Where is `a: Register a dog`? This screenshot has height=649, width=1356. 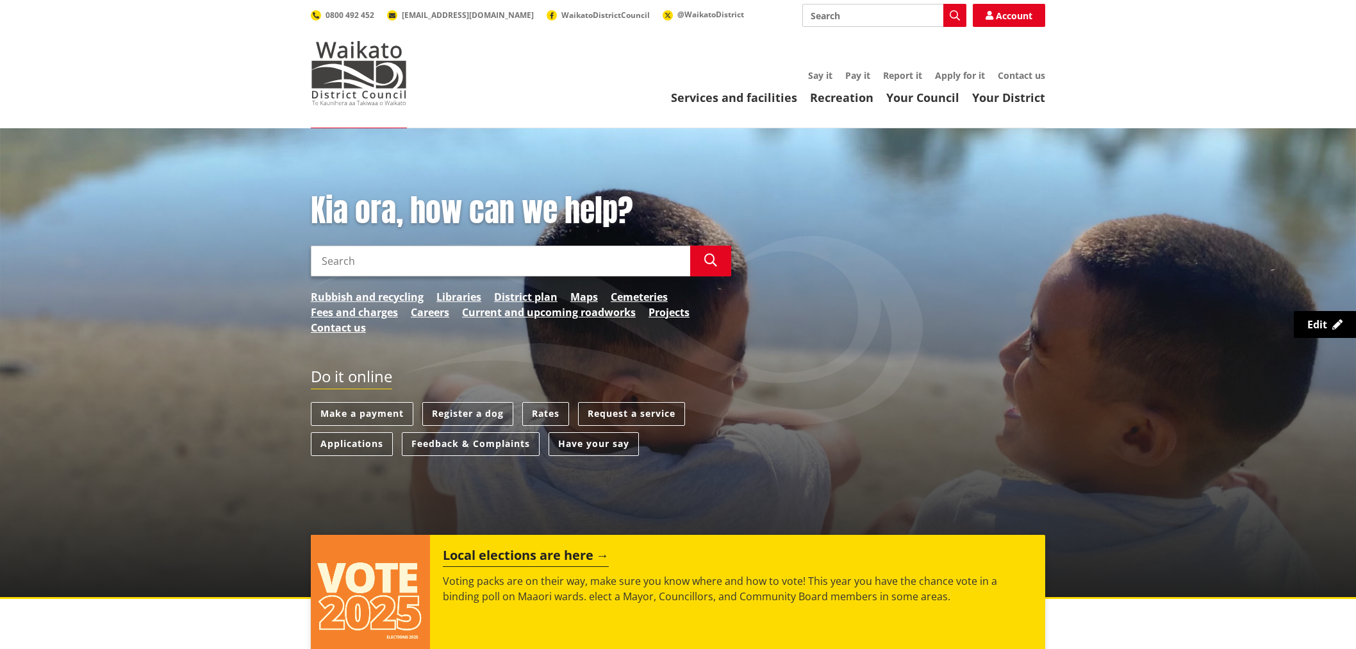 a: Register a dog is located at coordinates (468, 413).